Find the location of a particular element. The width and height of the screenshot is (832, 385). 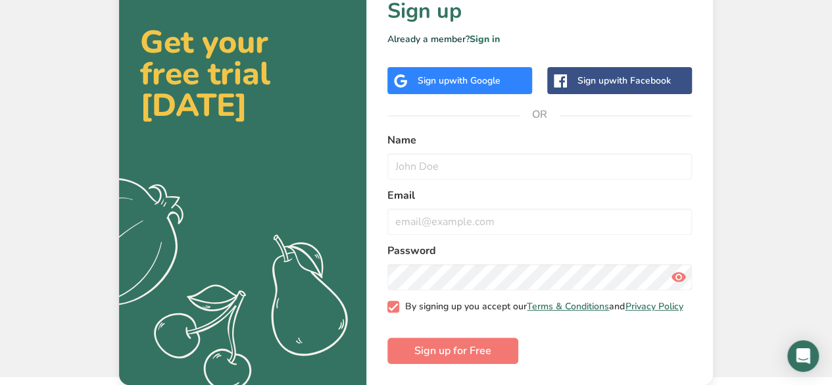

span: with Facebook is located at coordinates (640, 80).